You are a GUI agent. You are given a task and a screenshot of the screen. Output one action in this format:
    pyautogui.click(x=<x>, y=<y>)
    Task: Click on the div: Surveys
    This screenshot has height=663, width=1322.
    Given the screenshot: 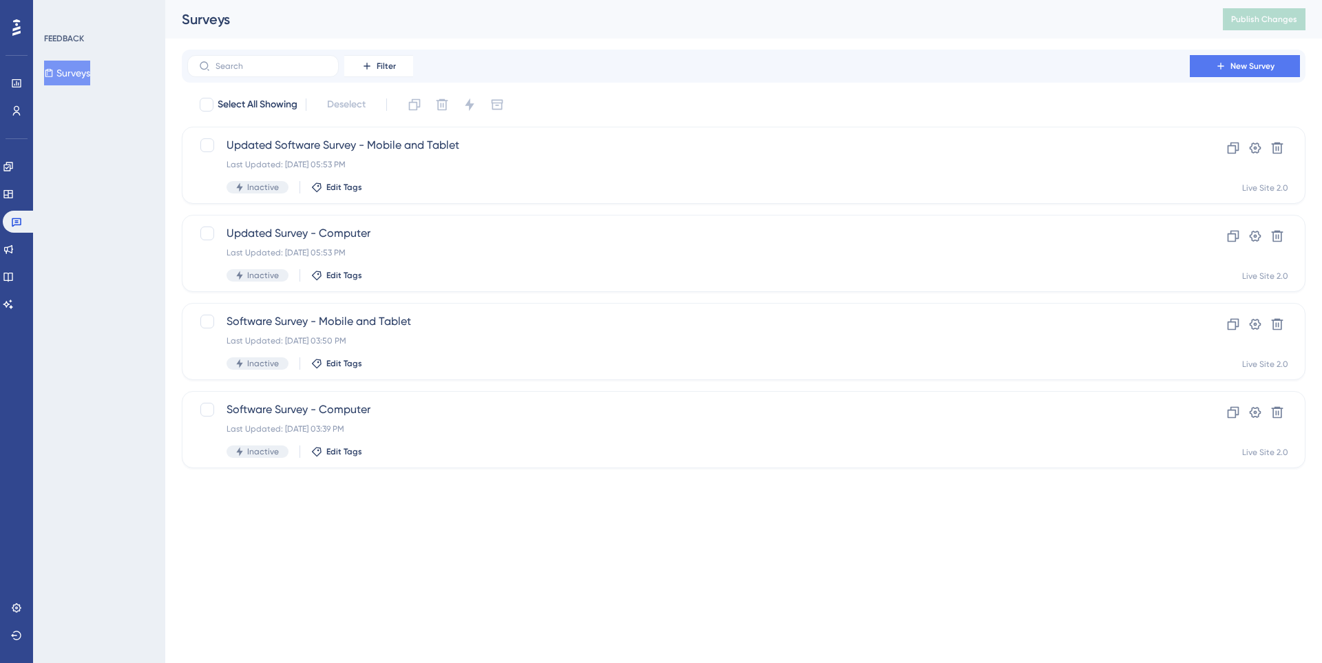 What is the action you would take?
    pyautogui.click(x=685, y=19)
    